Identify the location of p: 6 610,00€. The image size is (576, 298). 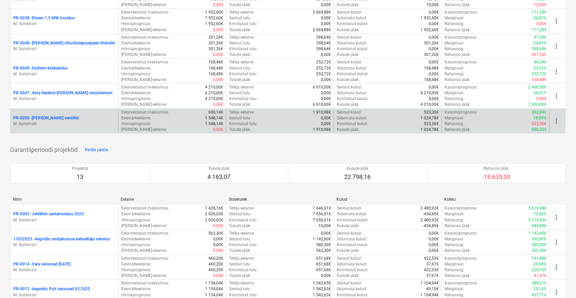
(322, 87).